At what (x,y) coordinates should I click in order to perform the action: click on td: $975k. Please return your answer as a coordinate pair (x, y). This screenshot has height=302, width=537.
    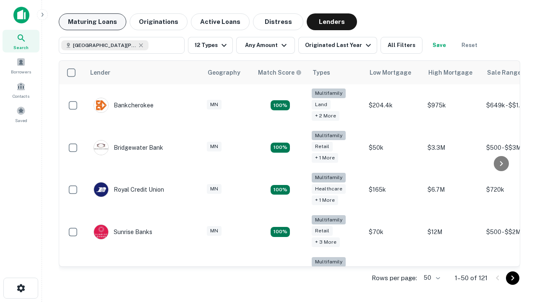
    Looking at the image, I should click on (453, 105).